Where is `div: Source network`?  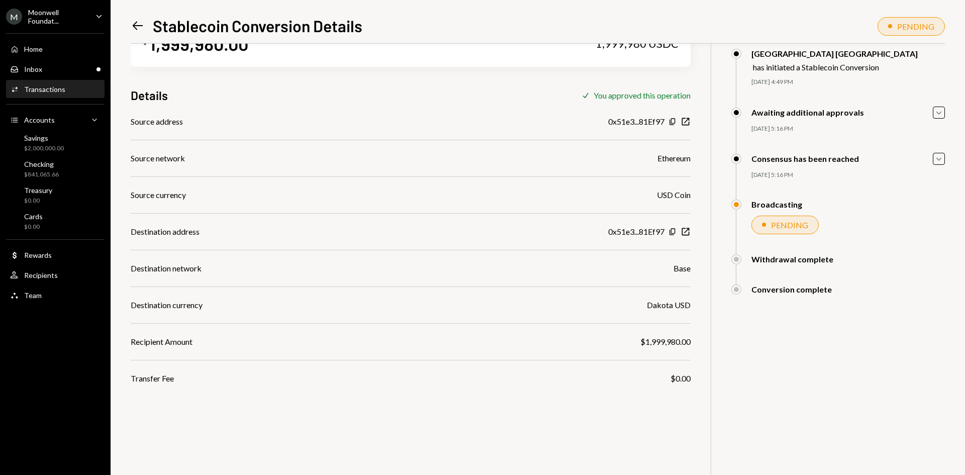 div: Source network is located at coordinates (158, 158).